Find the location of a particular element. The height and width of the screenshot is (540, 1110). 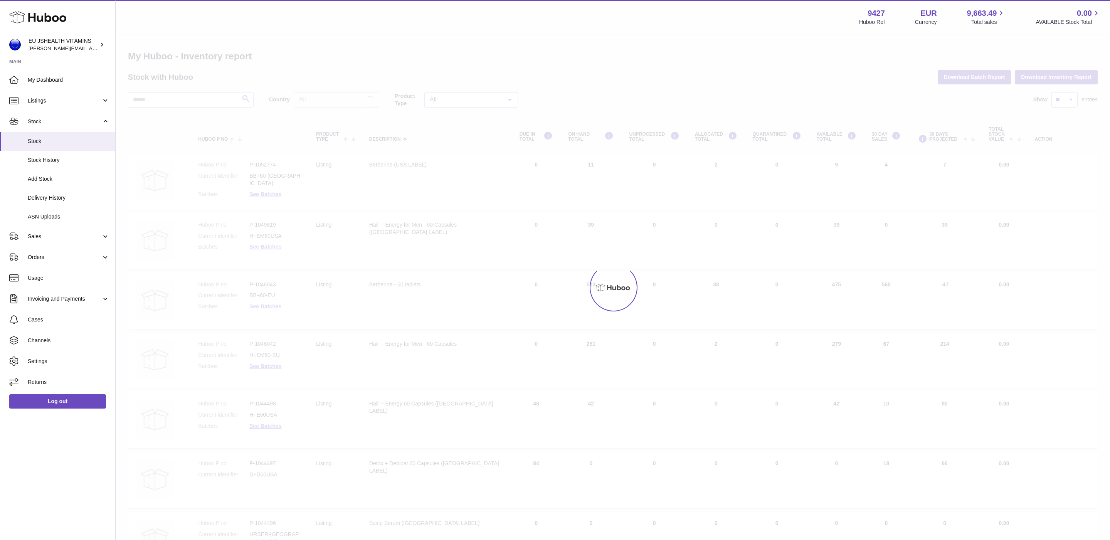

a: 9,663.49 Total sales is located at coordinates (987, 17).